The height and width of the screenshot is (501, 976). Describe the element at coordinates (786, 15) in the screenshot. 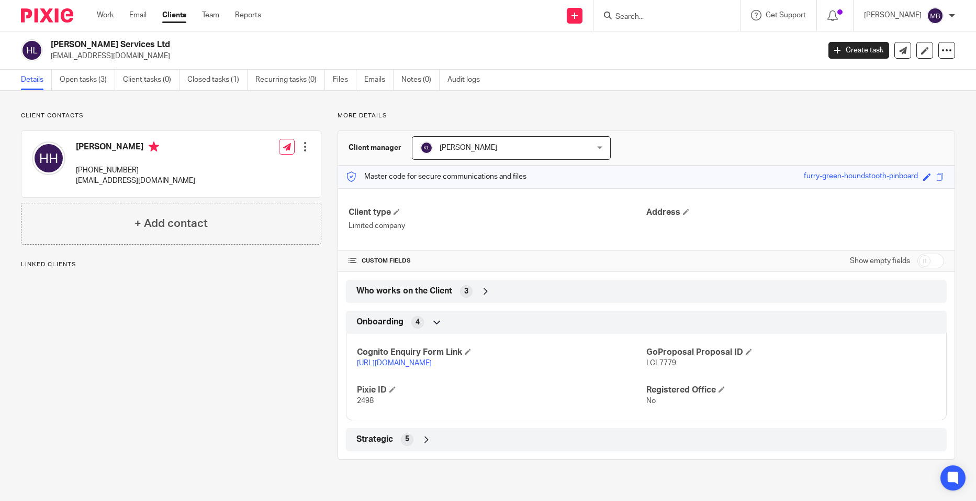

I see `span: Get Support` at that location.